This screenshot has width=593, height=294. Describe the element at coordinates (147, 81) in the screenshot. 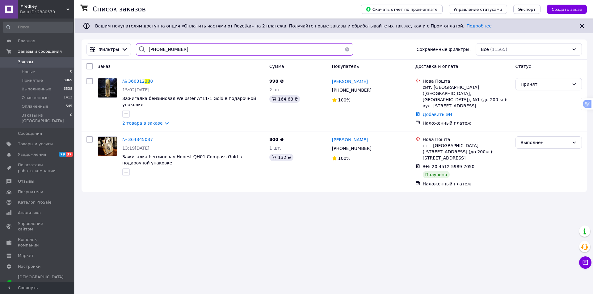

I see `span: 38` at that location.